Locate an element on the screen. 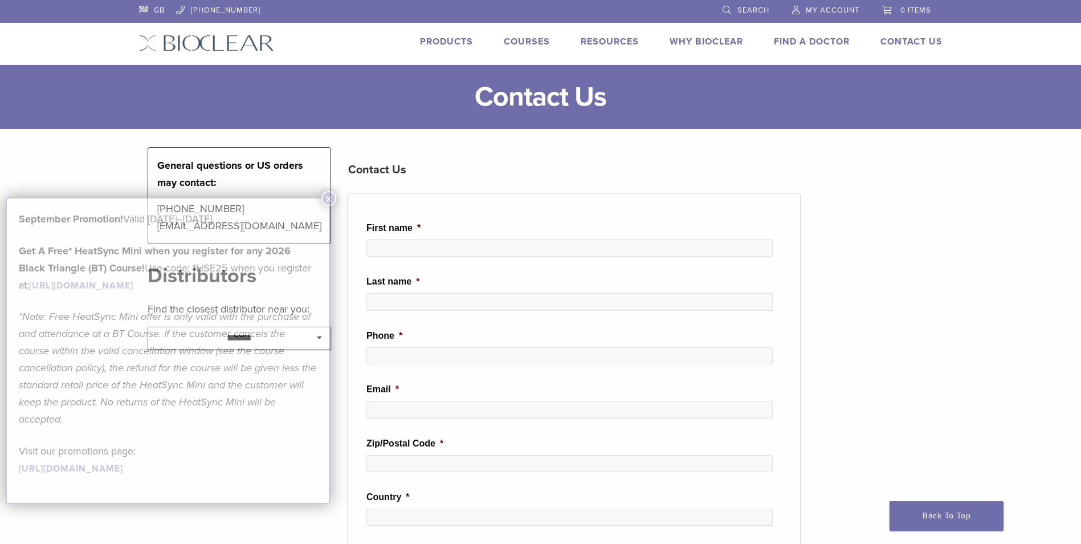 The height and width of the screenshot is (544, 1081). span: 0 items is located at coordinates (916, 10).